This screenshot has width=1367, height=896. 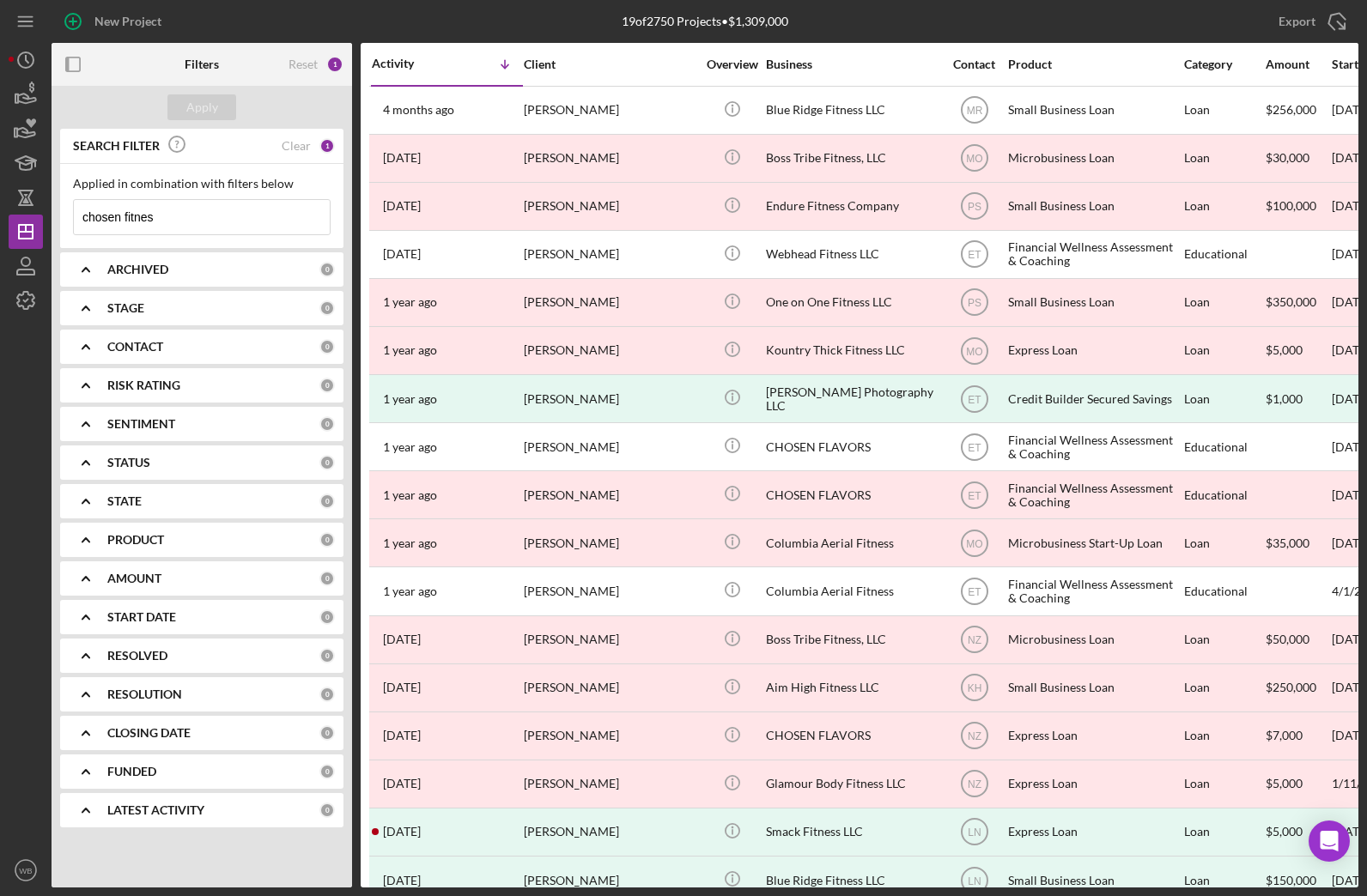 What do you see at coordinates (409, 64) in the screenshot?
I see `div: Activity` at bounding box center [409, 64].